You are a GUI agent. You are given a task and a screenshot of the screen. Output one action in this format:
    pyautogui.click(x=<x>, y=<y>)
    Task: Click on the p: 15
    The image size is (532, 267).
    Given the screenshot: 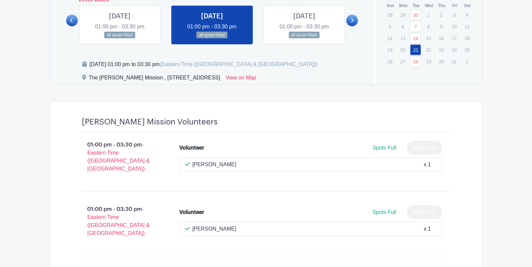 What is the action you would take?
    pyautogui.click(x=428, y=38)
    